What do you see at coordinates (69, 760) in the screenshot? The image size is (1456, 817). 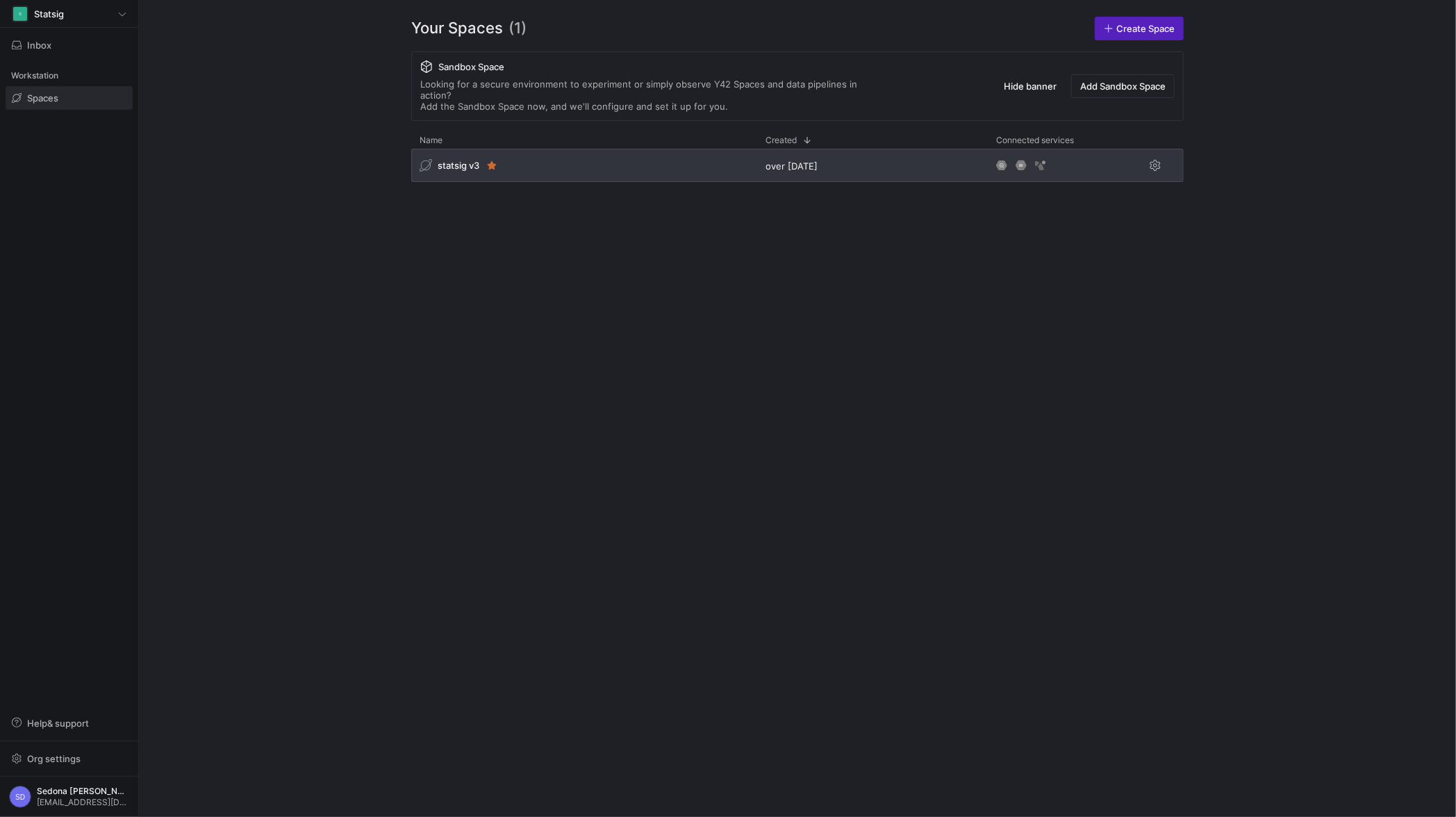 I see `a: Org settings` at bounding box center [69, 760].